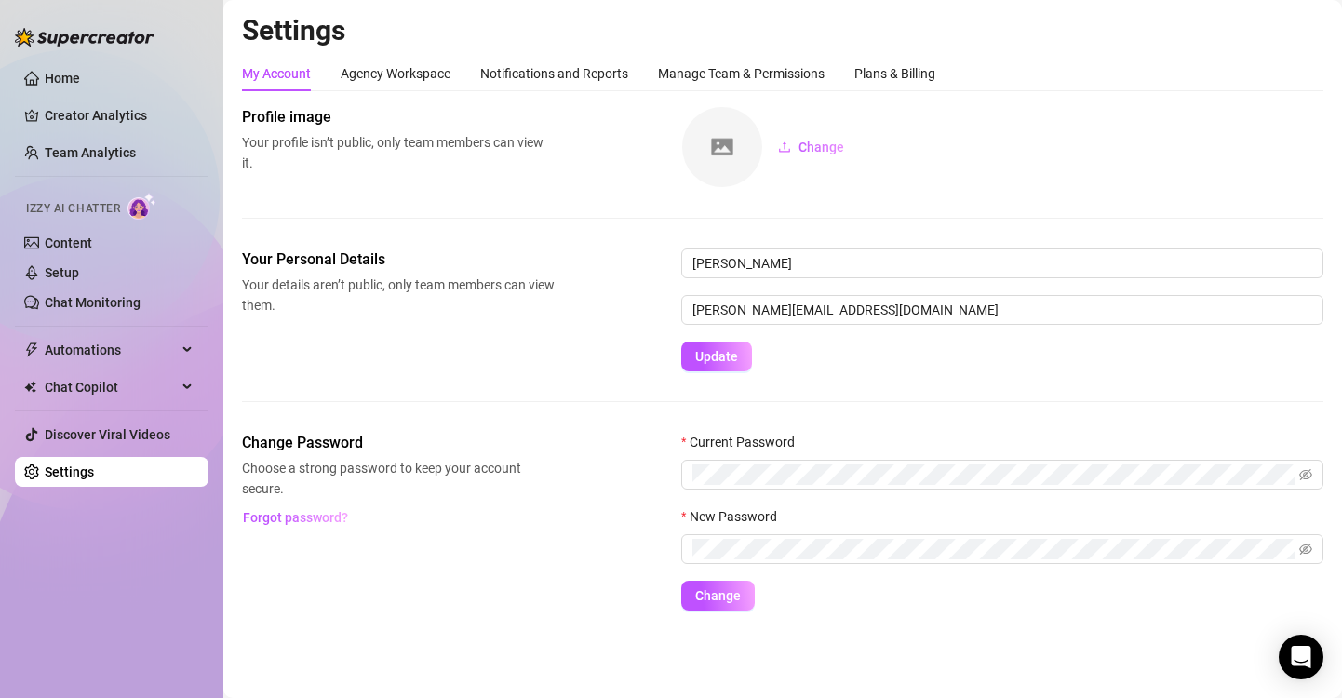 Image resolution: width=1342 pixels, height=698 pixels. I want to click on span: Chat Copilot, so click(111, 387).